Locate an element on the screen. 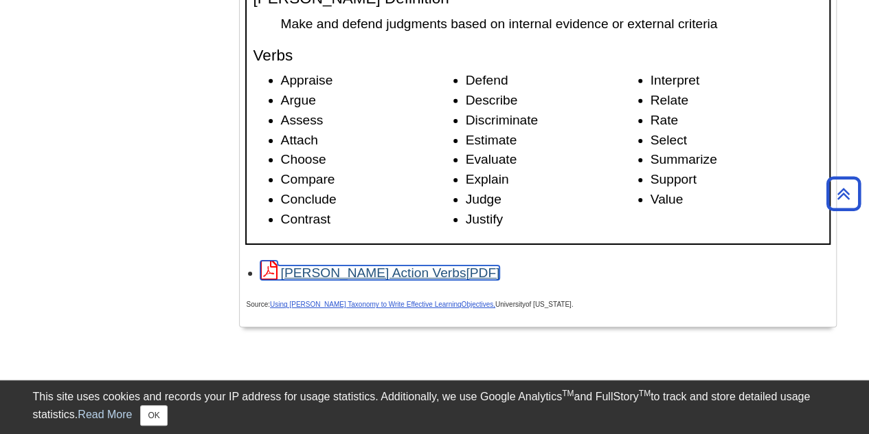  li: Estimate is located at coordinates (552, 140).